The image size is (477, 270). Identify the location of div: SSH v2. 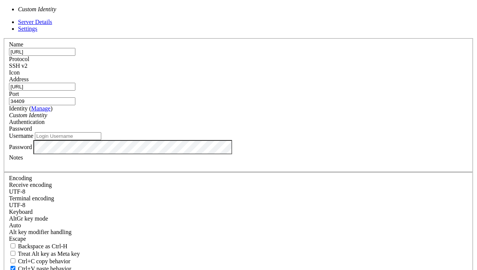
(239, 66).